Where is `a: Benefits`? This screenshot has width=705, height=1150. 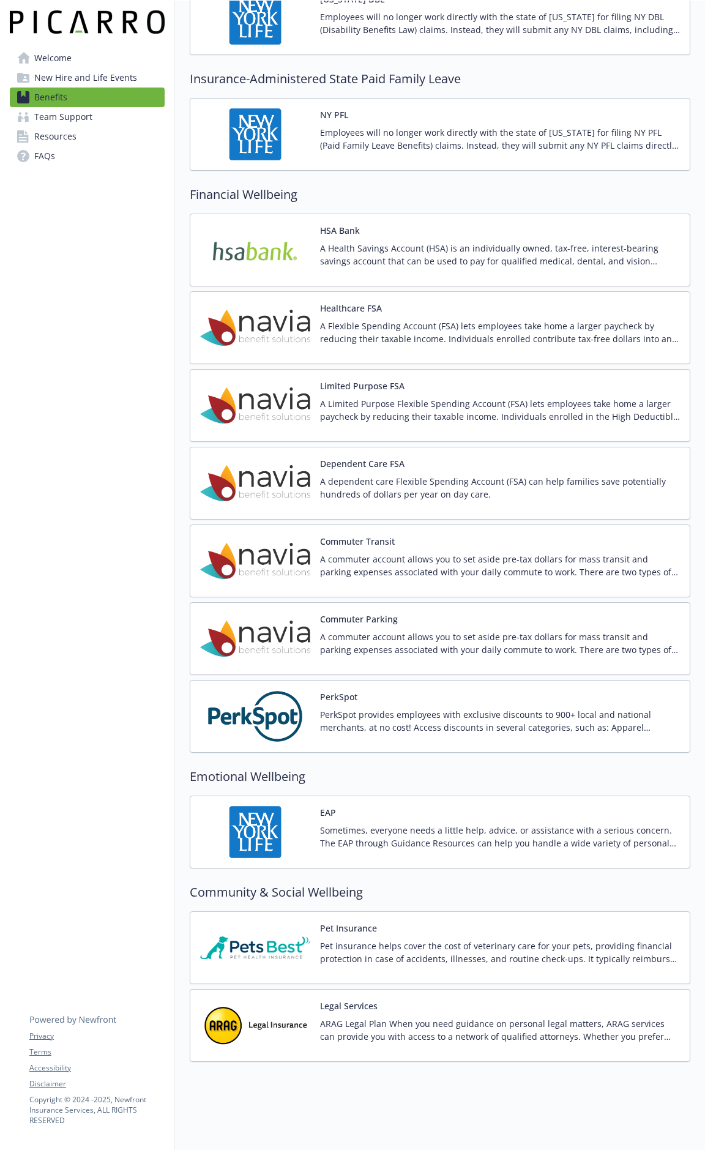
a: Benefits is located at coordinates (87, 97).